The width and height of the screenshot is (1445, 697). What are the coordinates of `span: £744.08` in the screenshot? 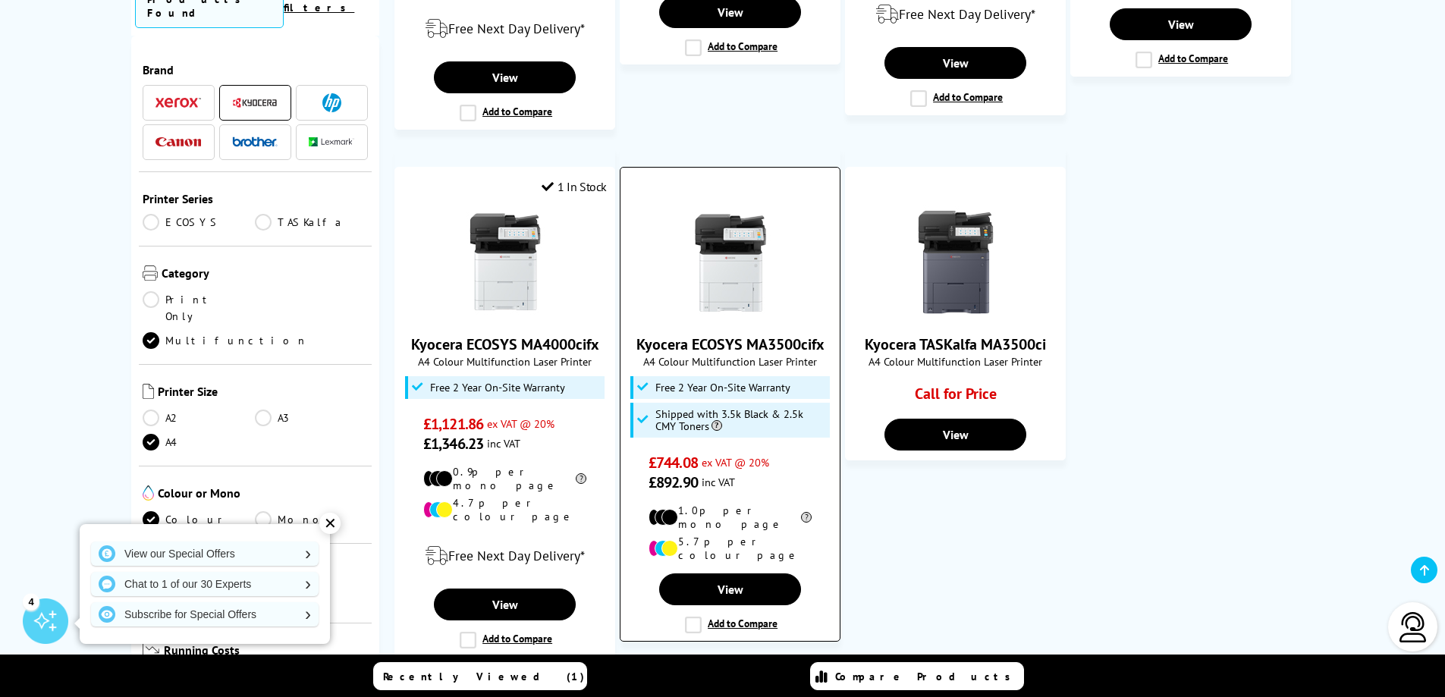 It's located at (673, 463).